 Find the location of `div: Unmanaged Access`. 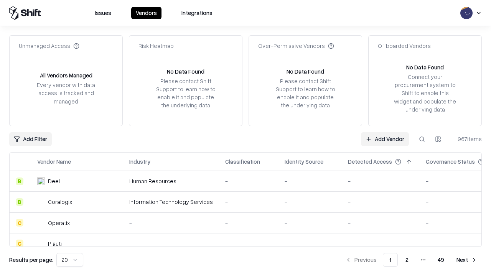

div: Unmanaged Access is located at coordinates (49, 46).